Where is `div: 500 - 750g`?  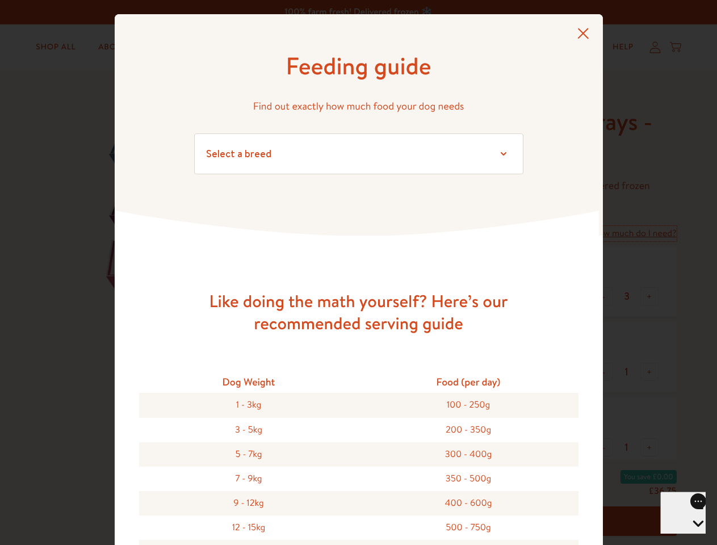
div: 500 - 750g is located at coordinates (469, 528).